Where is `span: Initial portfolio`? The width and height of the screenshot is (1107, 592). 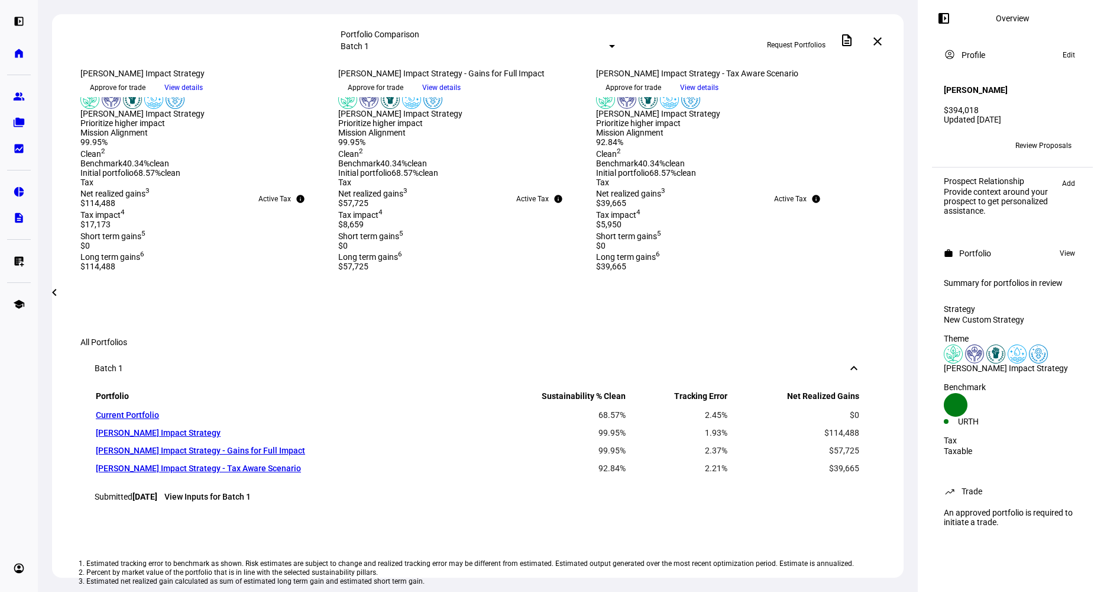 span: Initial portfolio is located at coordinates (623, 173).